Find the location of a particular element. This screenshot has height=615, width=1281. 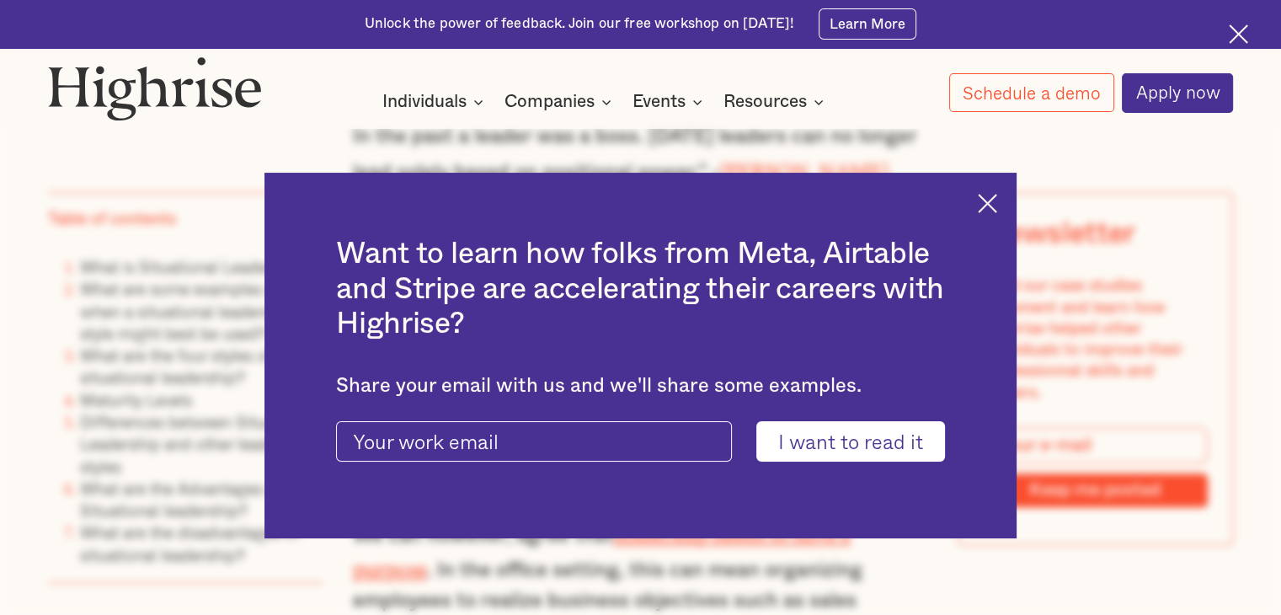

input: I want to read it is located at coordinates (850, 441).